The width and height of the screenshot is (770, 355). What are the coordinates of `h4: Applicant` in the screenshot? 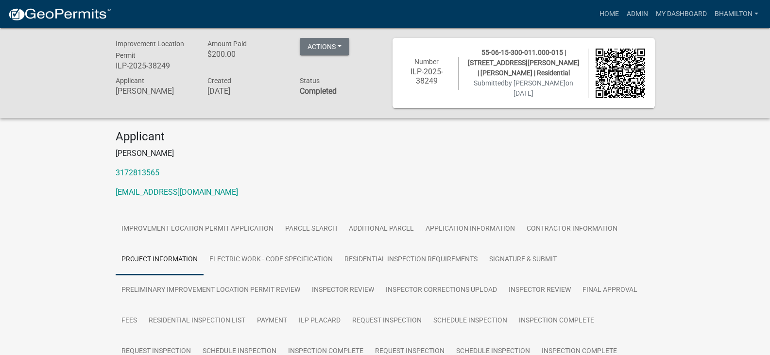 It's located at (385, 137).